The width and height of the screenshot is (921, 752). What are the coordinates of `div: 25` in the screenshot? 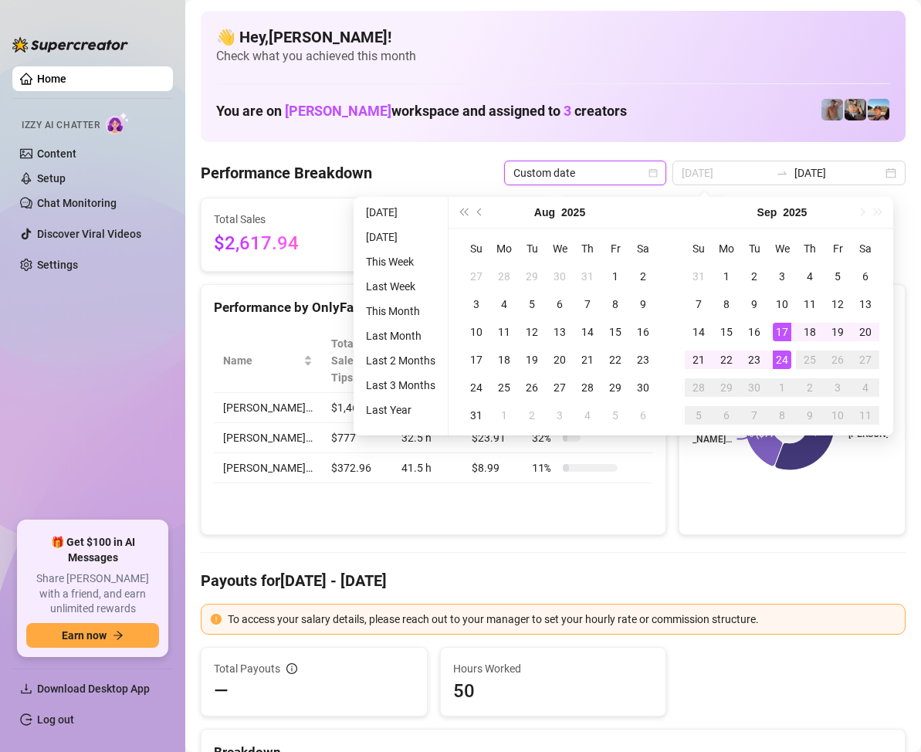 It's located at (810, 360).